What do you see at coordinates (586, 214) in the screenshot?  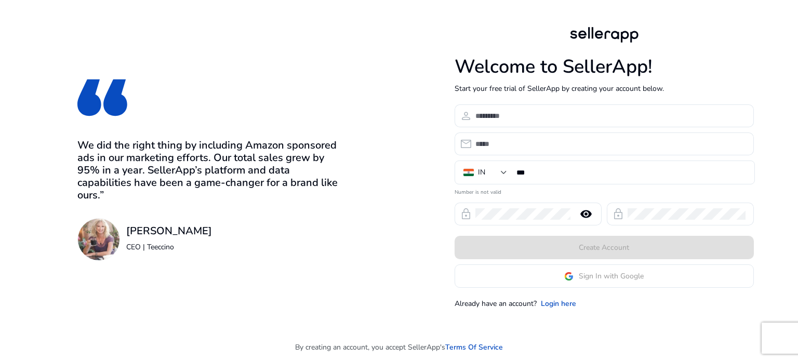 I see `mat-icon: remove_red_eye` at bounding box center [586, 214].